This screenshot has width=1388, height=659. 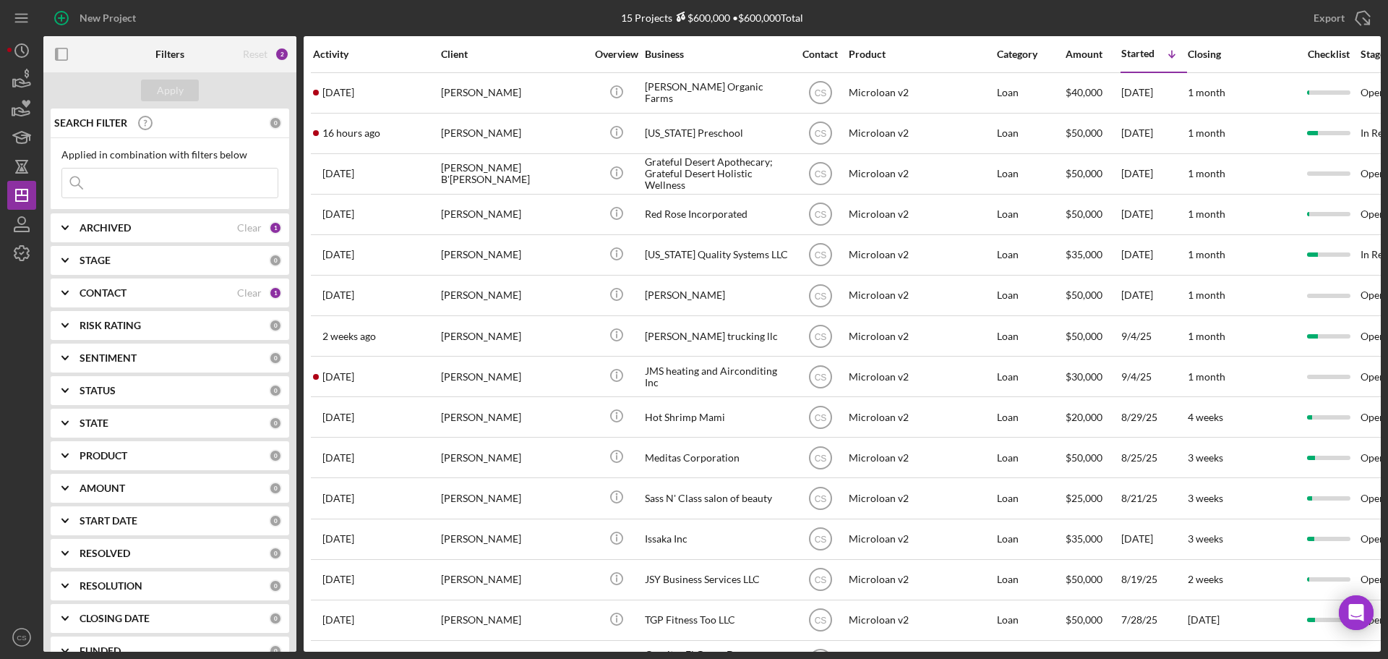 What do you see at coordinates (170, 155) in the screenshot?
I see `div: Applied in combination with filters below` at bounding box center [170, 155].